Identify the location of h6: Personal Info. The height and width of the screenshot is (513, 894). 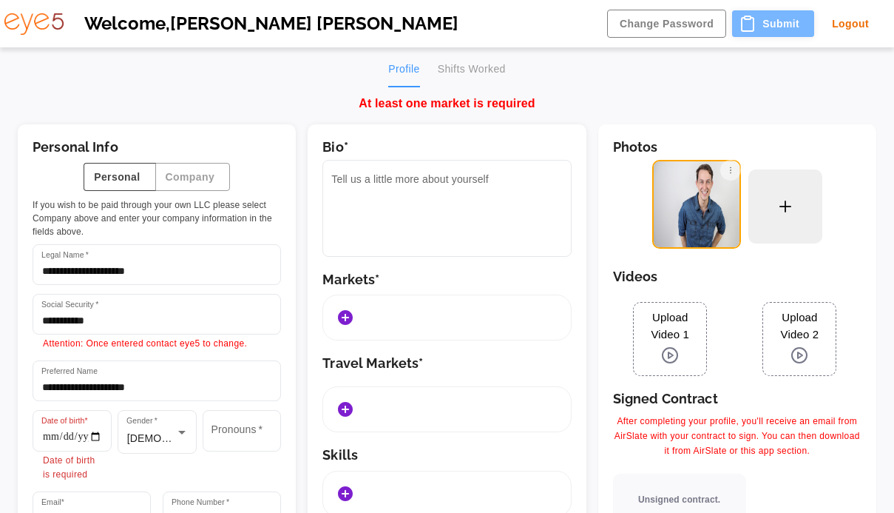
(157, 147).